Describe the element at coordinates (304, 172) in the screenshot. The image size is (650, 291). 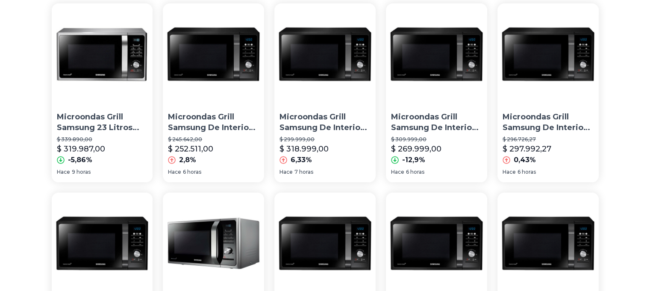
I see `span: 7 horas` at that location.